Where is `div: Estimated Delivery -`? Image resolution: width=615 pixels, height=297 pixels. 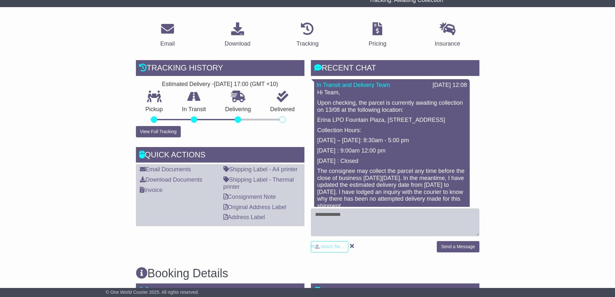 div: Estimated Delivery - is located at coordinates (220, 84).